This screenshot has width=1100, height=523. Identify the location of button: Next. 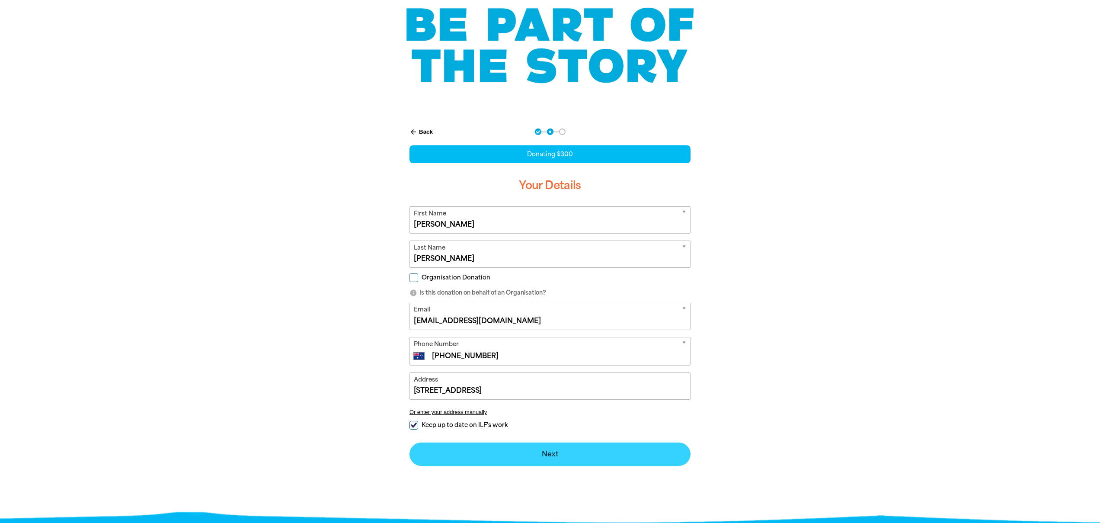
(550, 454).